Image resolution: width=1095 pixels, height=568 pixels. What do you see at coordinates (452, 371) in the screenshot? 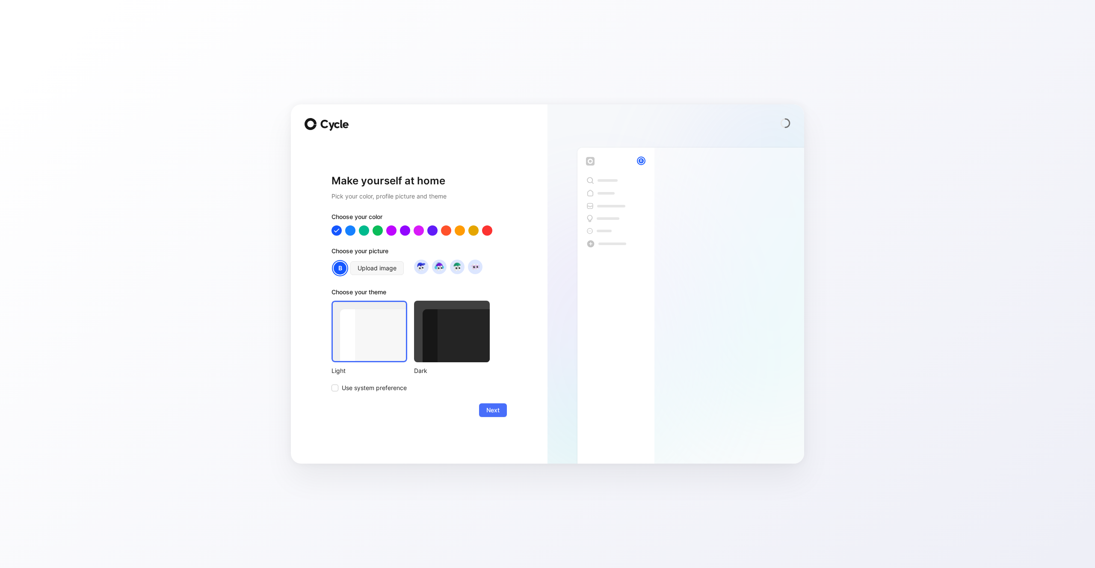
I see `div: Dark` at bounding box center [452, 371].